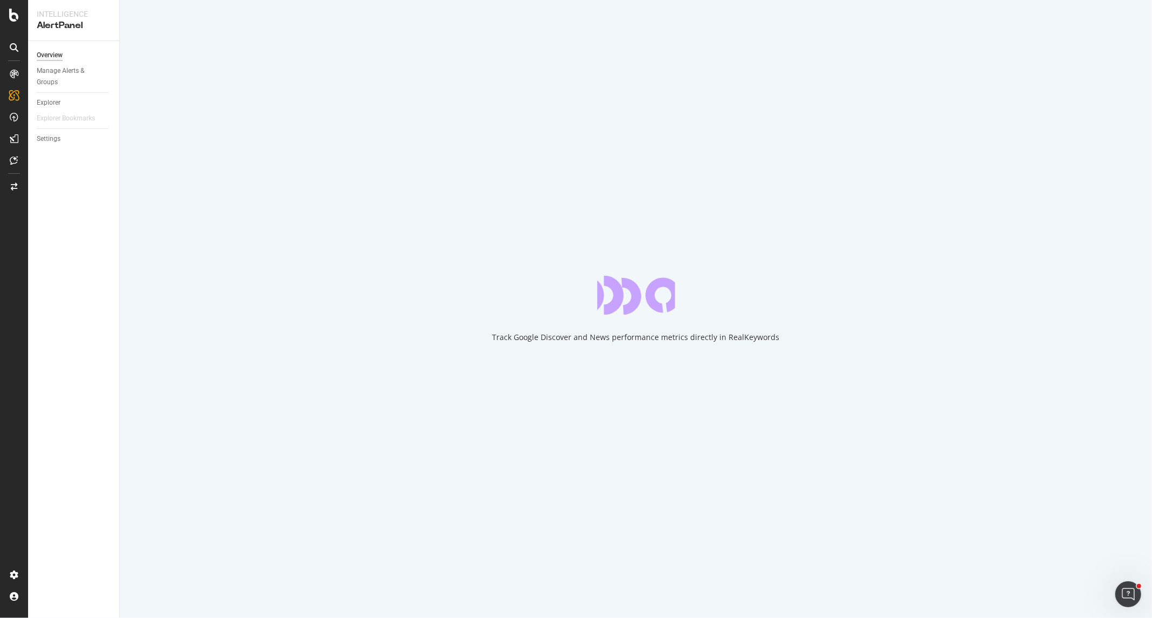 The width and height of the screenshot is (1152, 618). What do you see at coordinates (49, 139) in the screenshot?
I see `div: Settings` at bounding box center [49, 139].